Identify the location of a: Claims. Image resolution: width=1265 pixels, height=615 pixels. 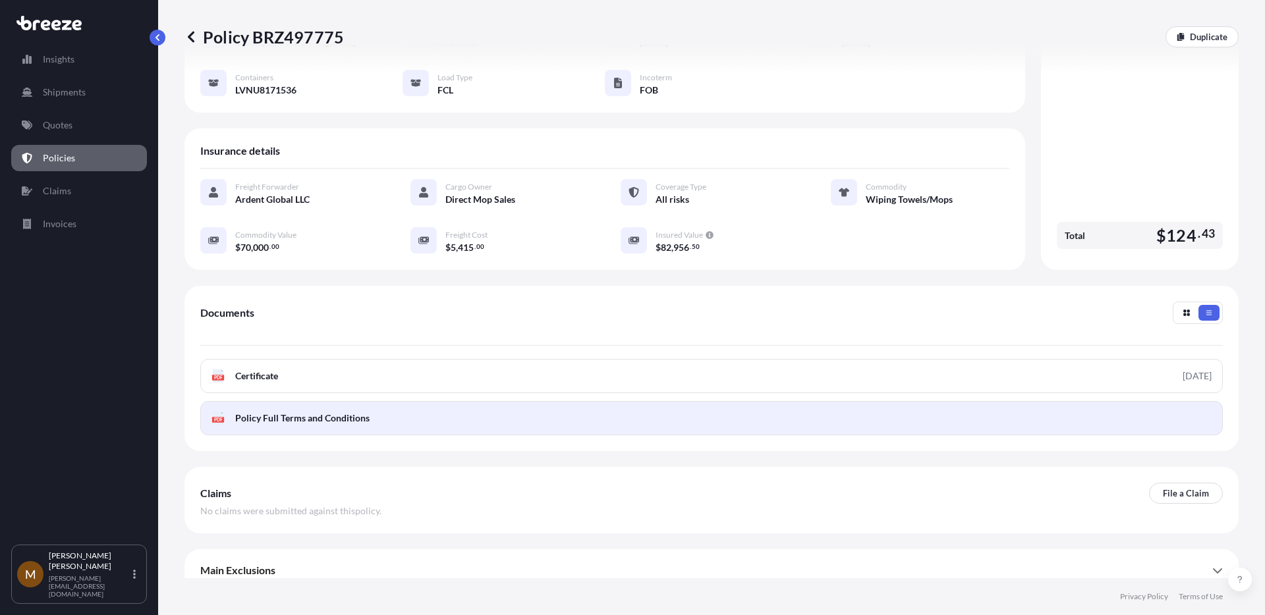
(79, 191).